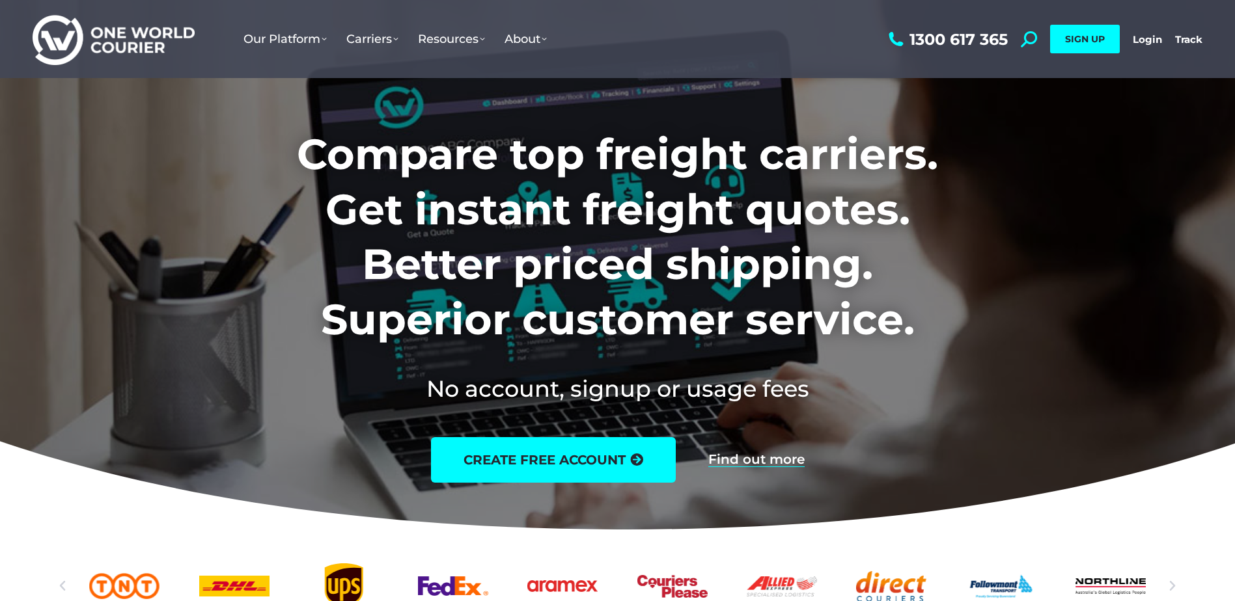  I want to click on span: About, so click(525, 39).